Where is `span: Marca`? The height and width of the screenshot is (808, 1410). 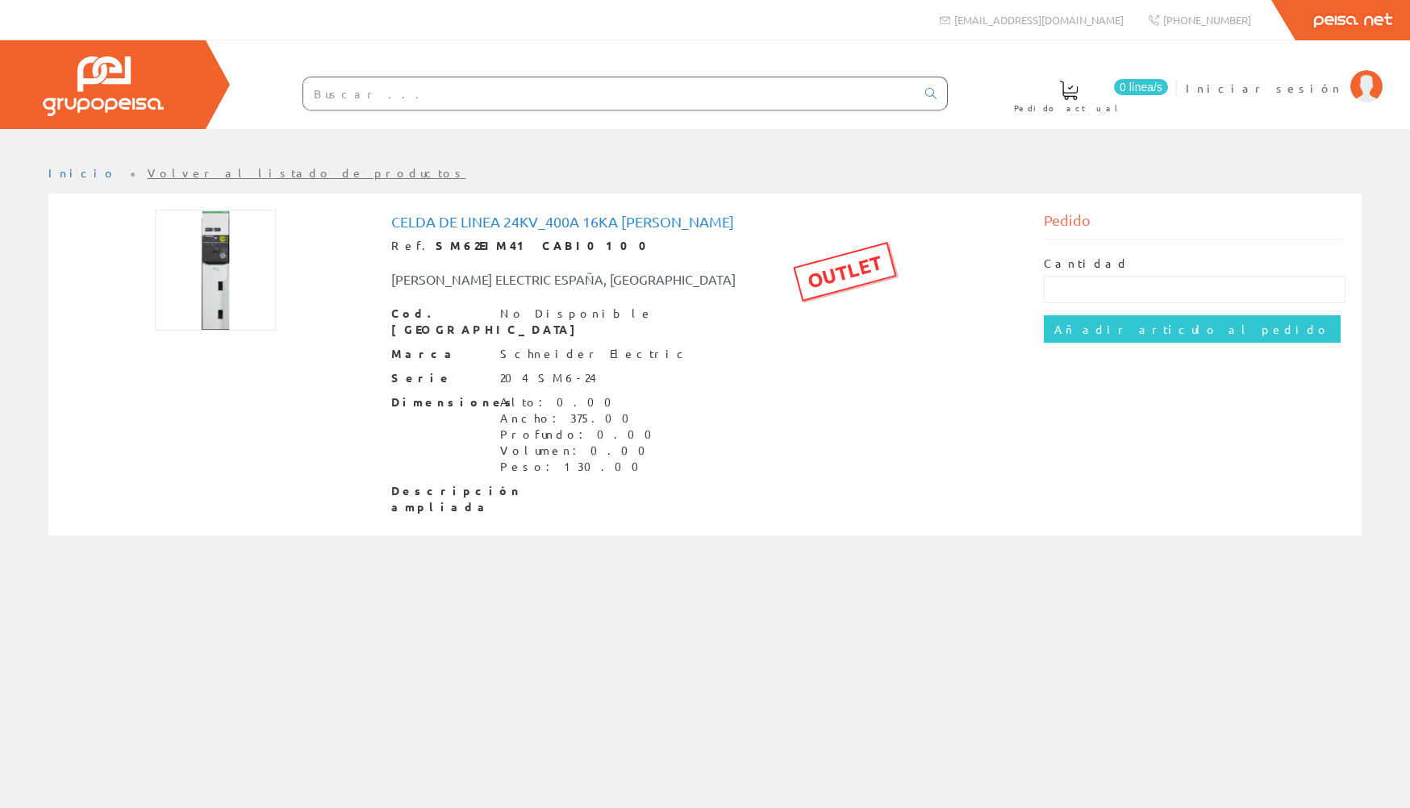
span: Marca is located at coordinates (440, 354).